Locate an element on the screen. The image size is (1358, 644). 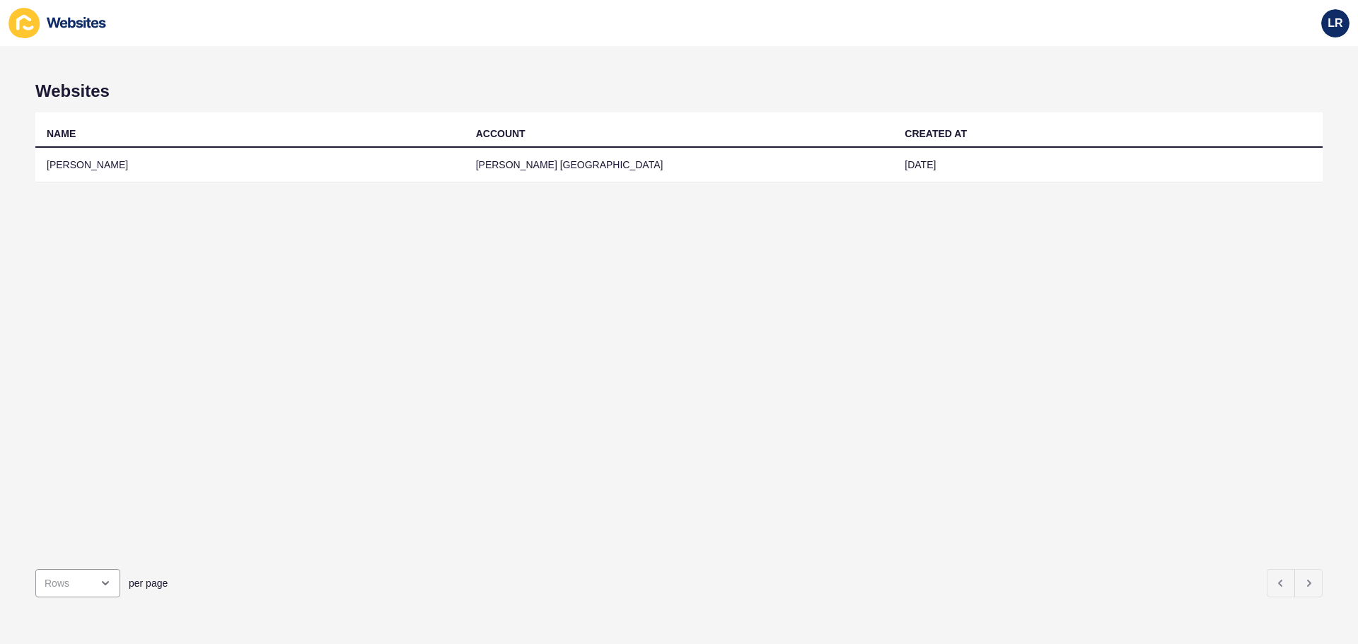
div: CREATED AT is located at coordinates (936, 134).